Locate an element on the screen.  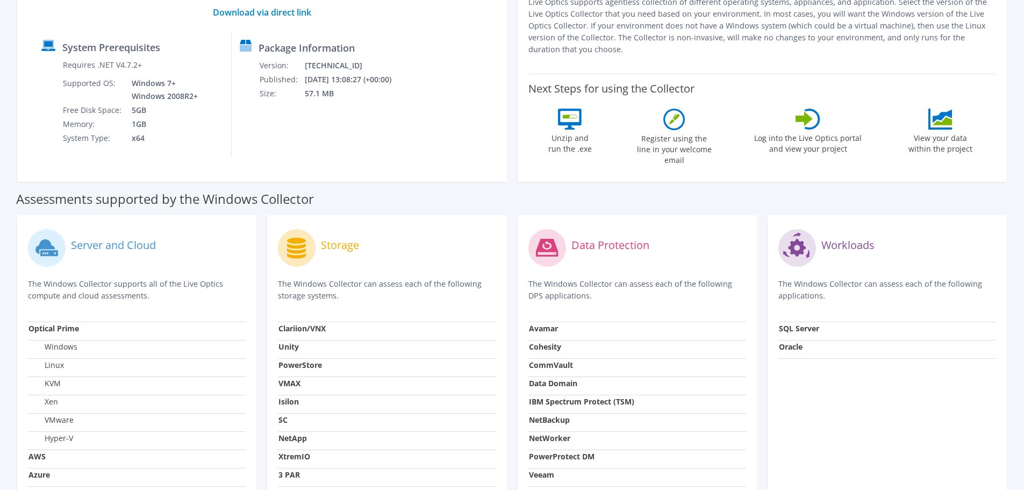
strong: NetApp is located at coordinates (292, 437).